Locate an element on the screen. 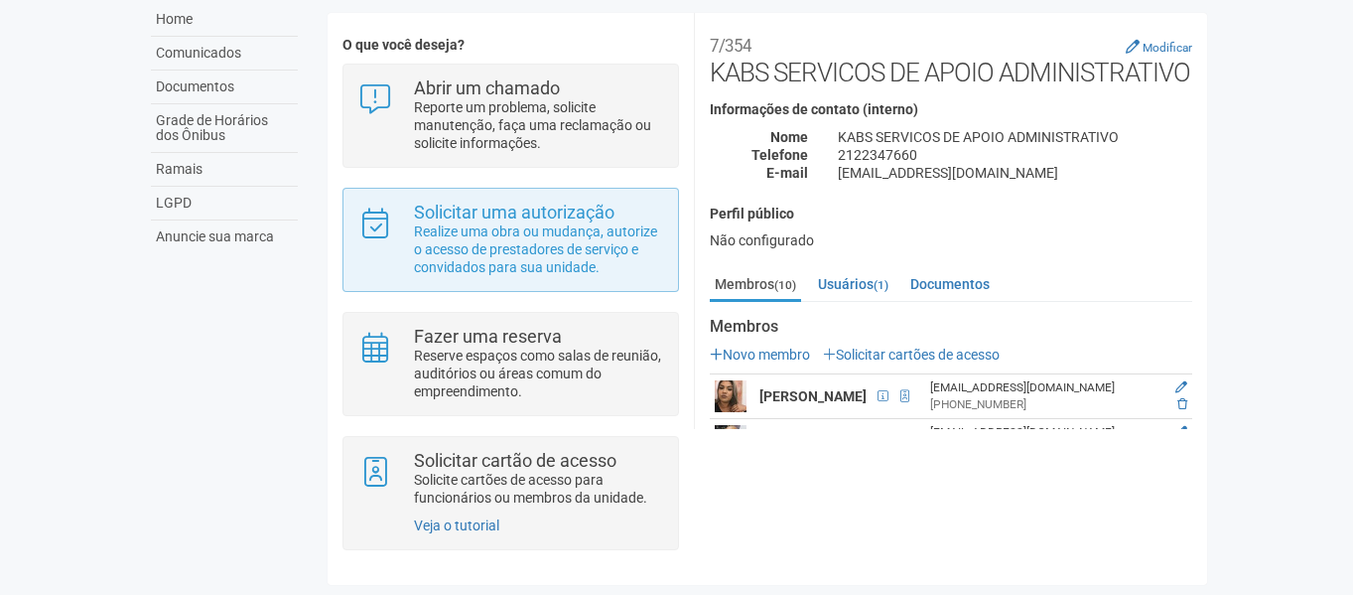 Image resolution: width=1353 pixels, height=595 pixels. strong: Nome is located at coordinates (789, 137).